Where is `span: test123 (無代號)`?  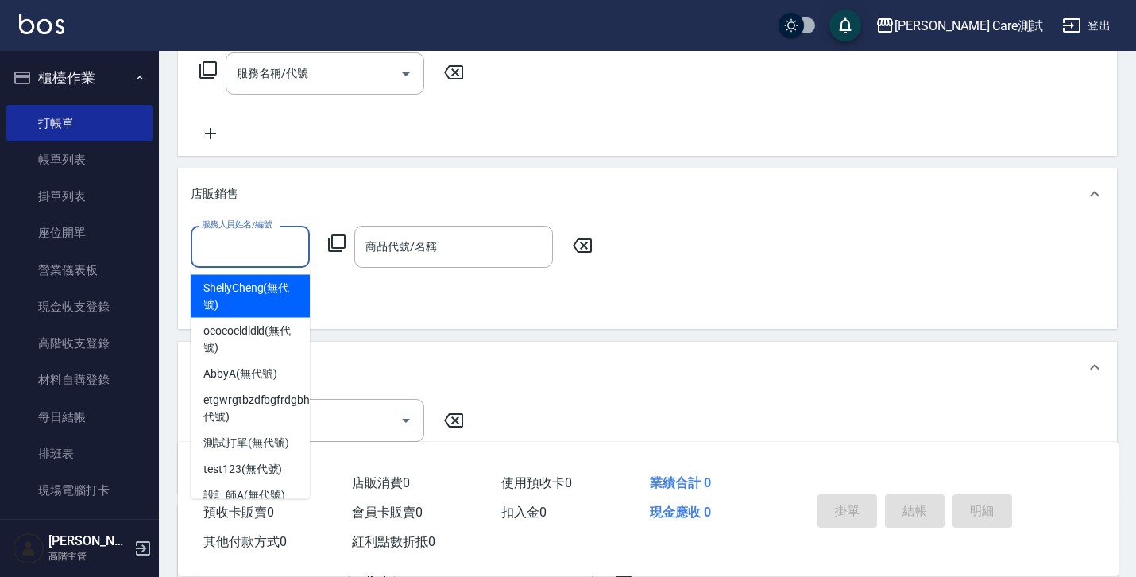 span: test123 (無代號) is located at coordinates (242, 469).